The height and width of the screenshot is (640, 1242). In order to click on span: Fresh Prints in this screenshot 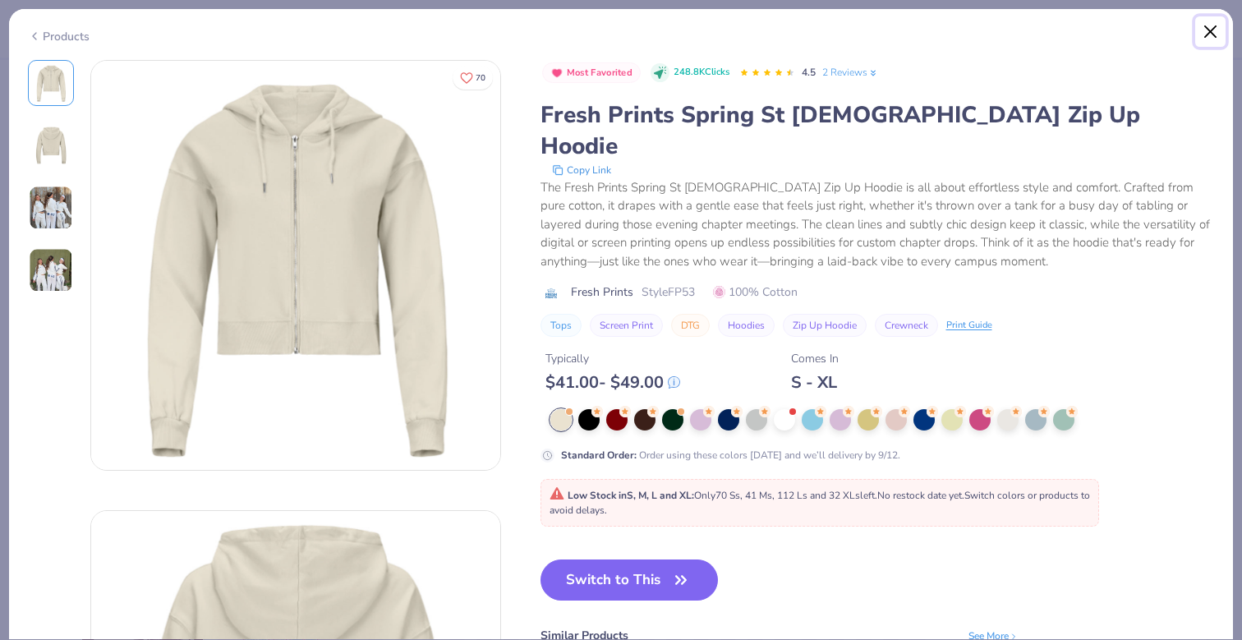, I will do `click(602, 292)`.